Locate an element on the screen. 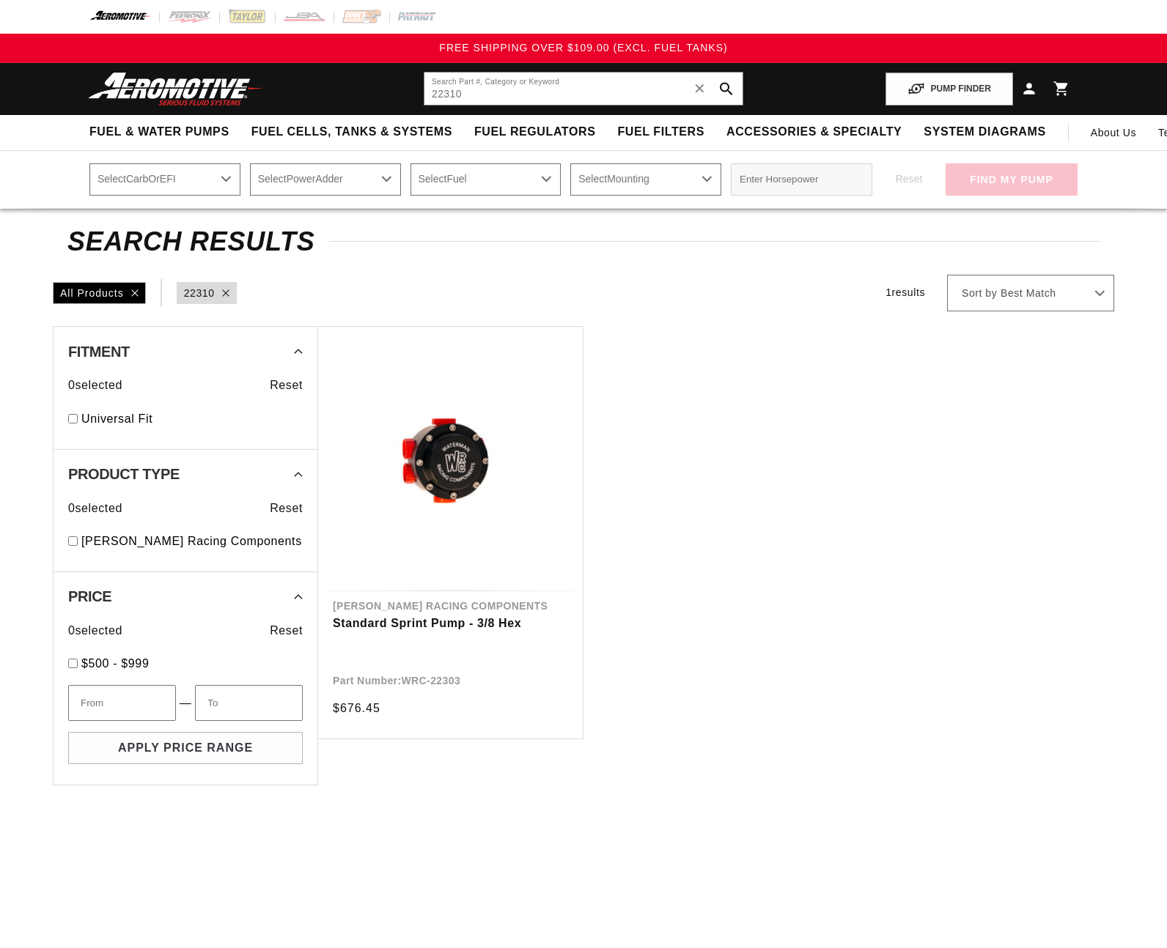  select: Mounting is located at coordinates (646, 180).